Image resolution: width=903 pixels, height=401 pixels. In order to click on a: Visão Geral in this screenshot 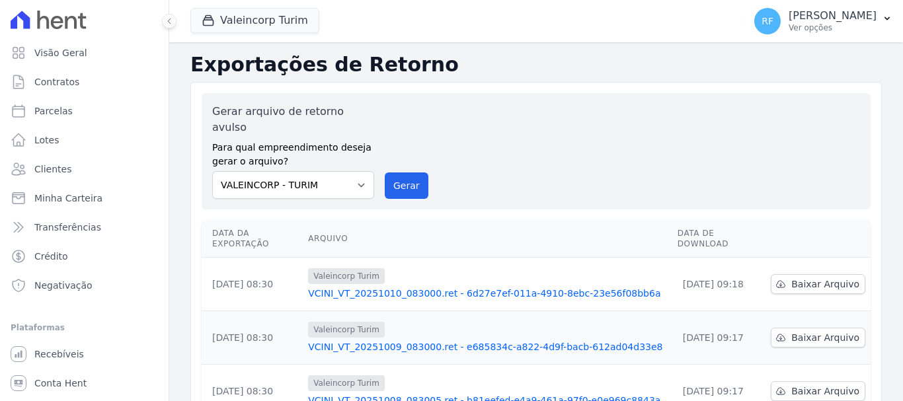, I will do `click(84, 53)`.